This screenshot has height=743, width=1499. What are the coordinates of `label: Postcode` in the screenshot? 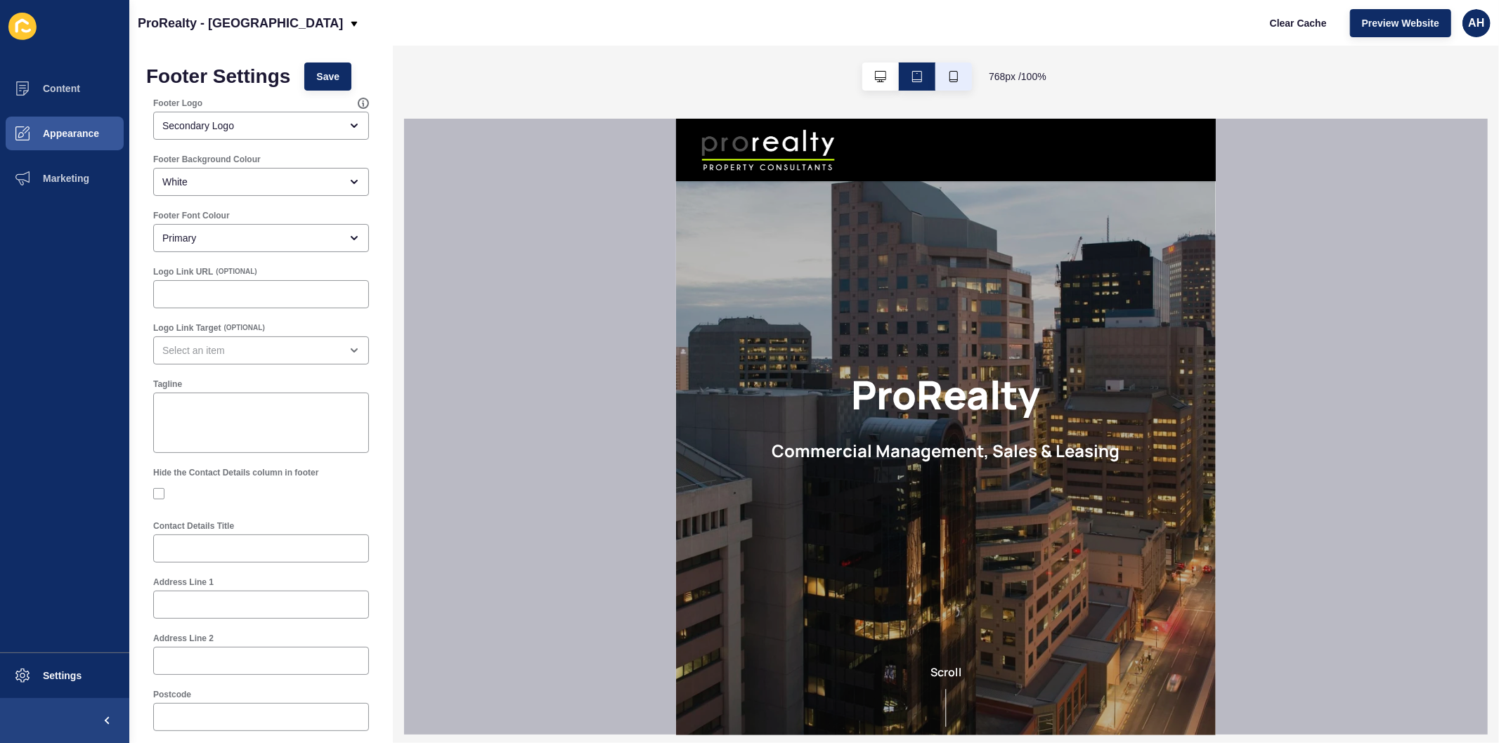 It's located at (172, 695).